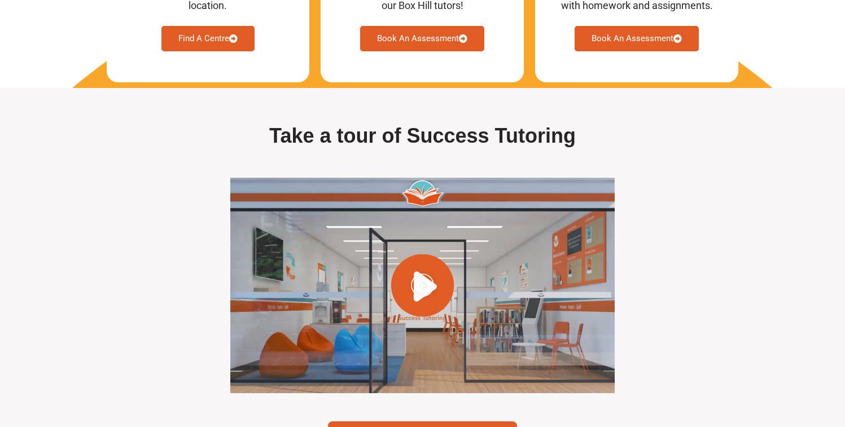 The height and width of the screenshot is (427, 845). What do you see at coordinates (422, 136) in the screenshot?
I see `h2: Take a tour of Success Tutoring` at bounding box center [422, 136].